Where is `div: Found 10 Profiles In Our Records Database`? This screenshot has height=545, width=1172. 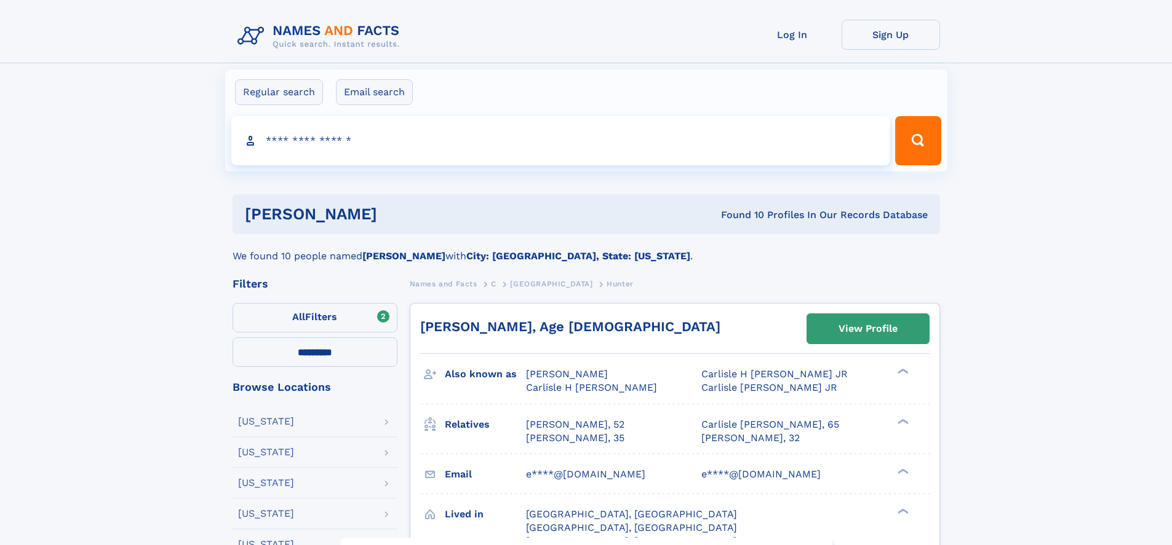 div: Found 10 Profiles In Our Records Database is located at coordinates (738, 215).